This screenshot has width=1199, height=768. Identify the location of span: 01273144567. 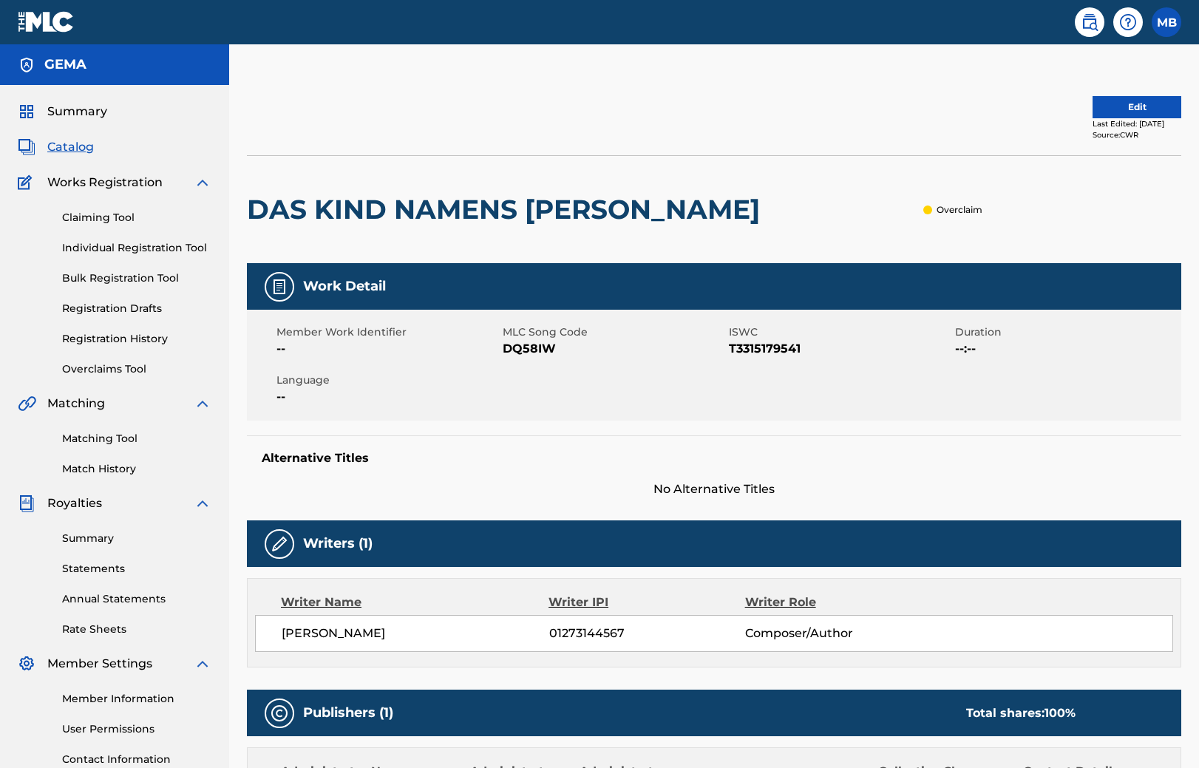
(647, 633).